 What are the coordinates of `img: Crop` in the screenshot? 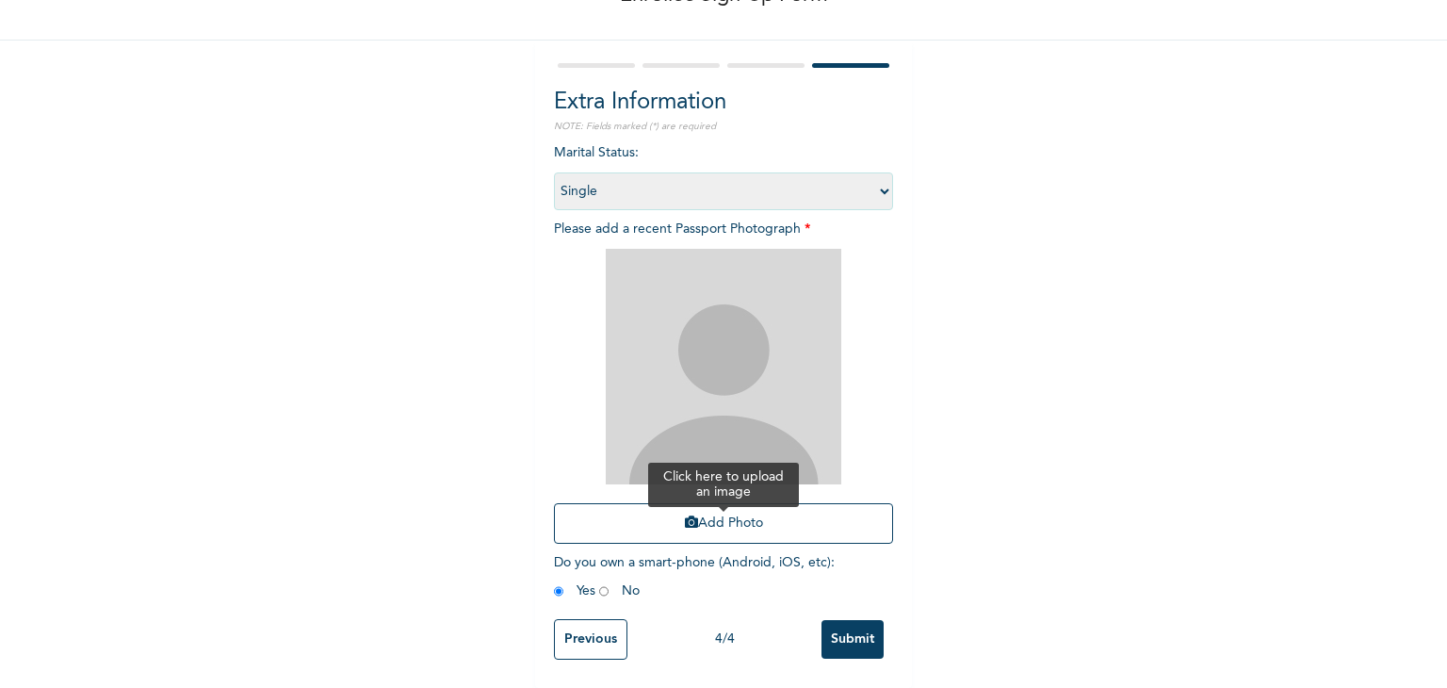 It's located at (724, 367).